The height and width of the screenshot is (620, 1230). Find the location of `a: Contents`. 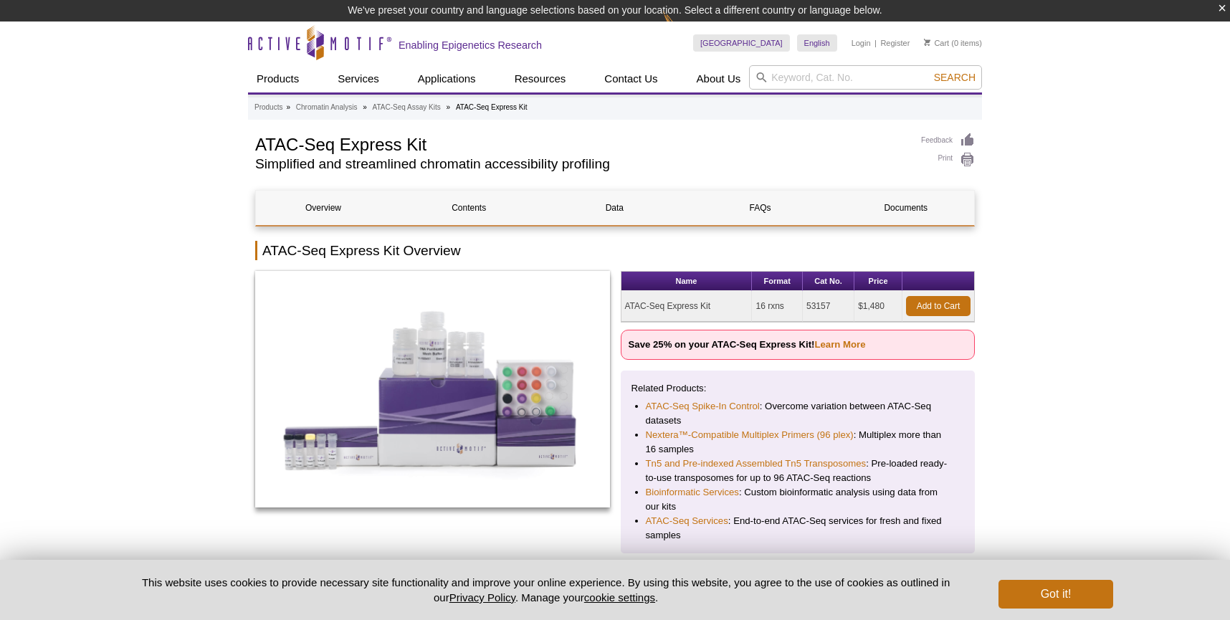

a: Contents is located at coordinates (469, 208).